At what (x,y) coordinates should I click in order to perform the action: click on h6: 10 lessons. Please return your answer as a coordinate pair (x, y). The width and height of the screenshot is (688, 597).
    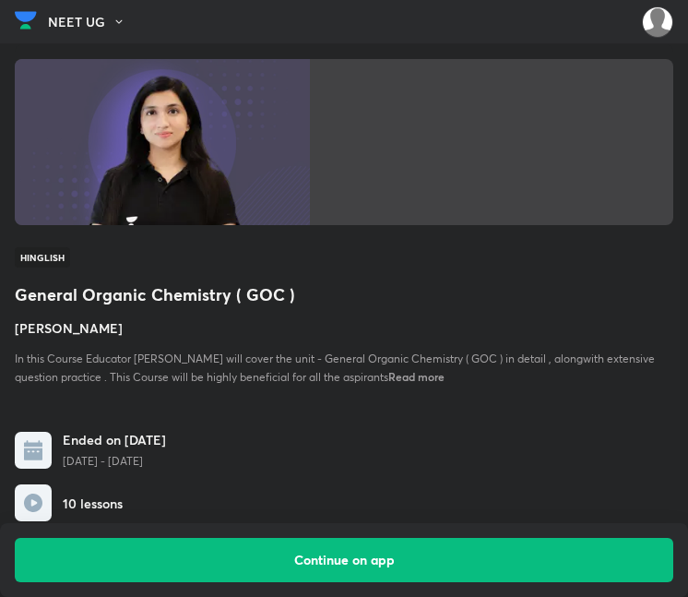
    Looking at the image, I should click on (92, 503).